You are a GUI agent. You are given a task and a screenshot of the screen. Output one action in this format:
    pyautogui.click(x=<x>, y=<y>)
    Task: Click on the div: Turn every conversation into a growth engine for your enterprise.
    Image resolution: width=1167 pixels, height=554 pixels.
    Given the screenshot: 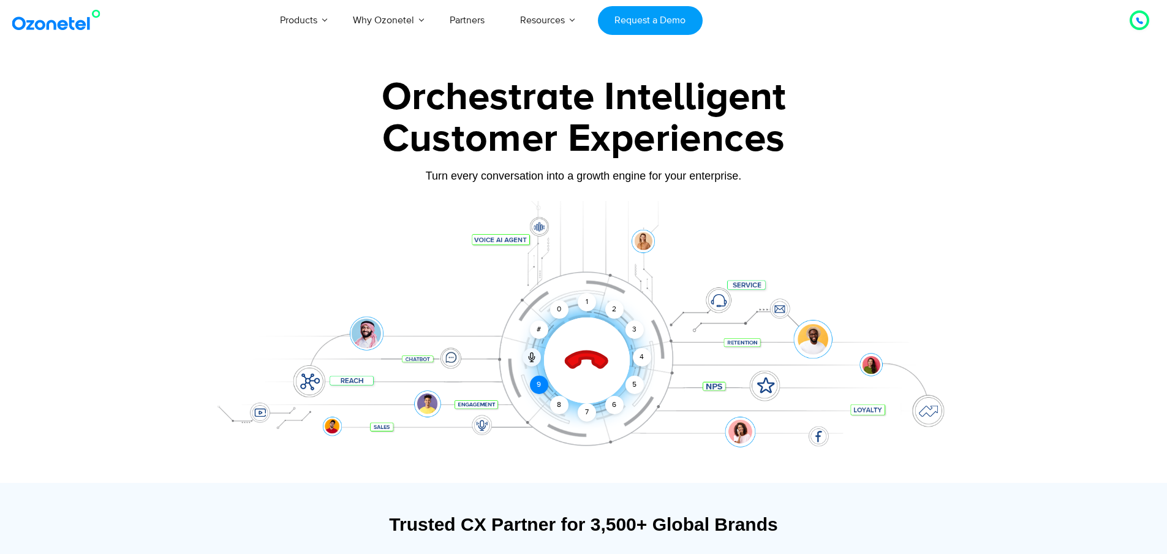 What is the action you would take?
    pyautogui.click(x=584, y=176)
    